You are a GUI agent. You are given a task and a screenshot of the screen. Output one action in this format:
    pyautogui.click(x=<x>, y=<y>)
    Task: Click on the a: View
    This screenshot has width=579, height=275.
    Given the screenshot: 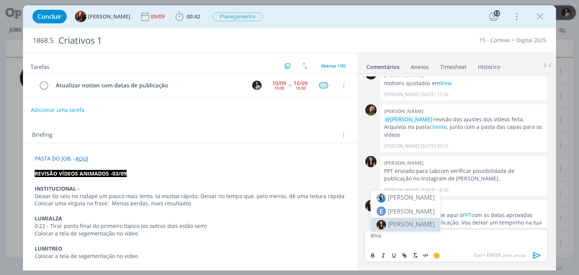 What is the action you would take?
    pyautogui.click(x=446, y=83)
    